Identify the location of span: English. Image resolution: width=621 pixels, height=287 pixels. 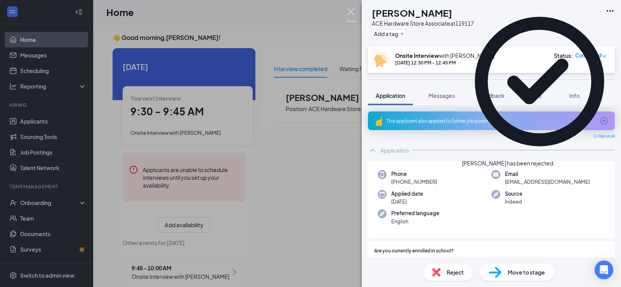
(415, 221).